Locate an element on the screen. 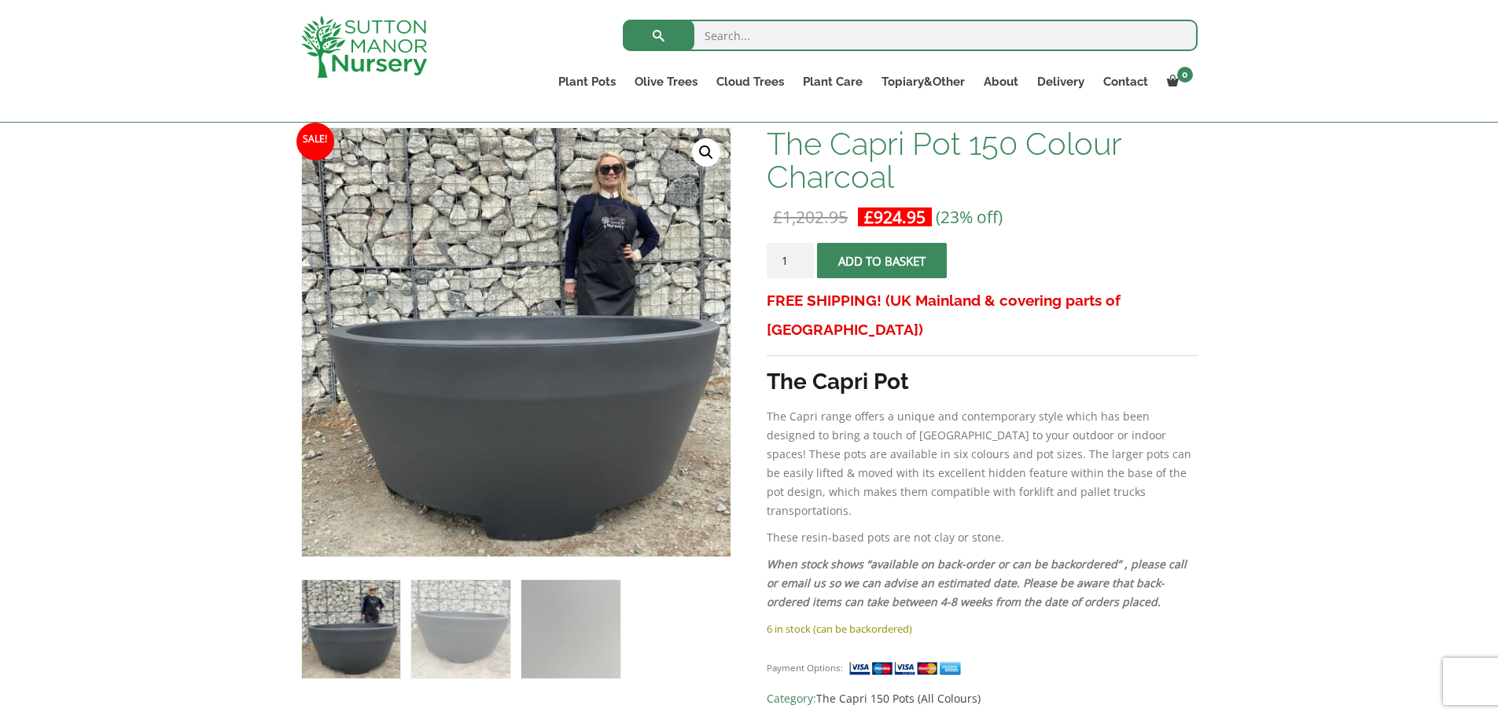  img: logo is located at coordinates (364, 46).